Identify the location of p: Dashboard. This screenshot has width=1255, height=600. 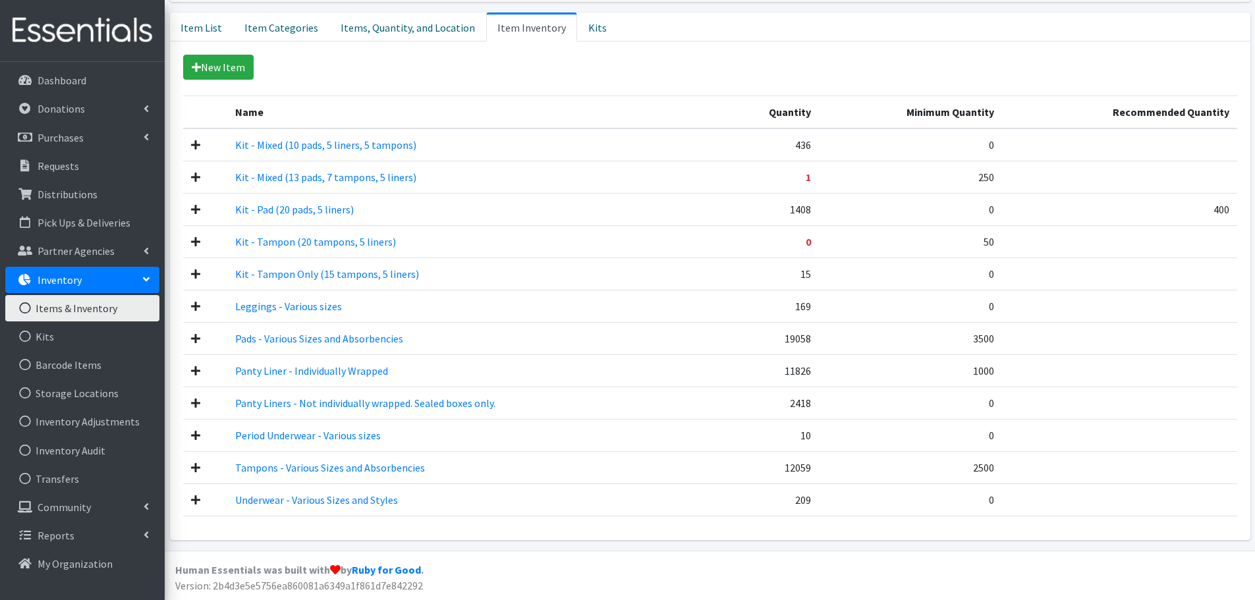
(62, 80).